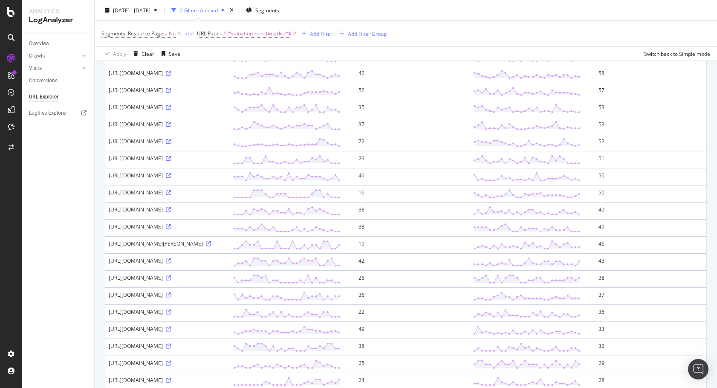 This screenshot has width=717, height=388. Describe the element at coordinates (412, 313) in the screenshot. I see `td: 22` at that location.